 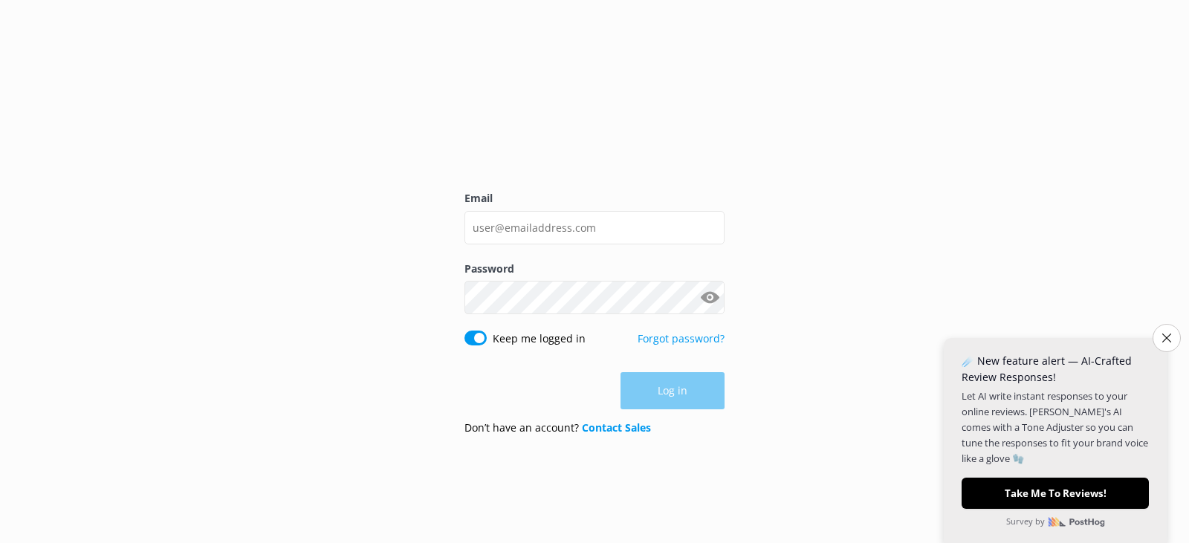 I want to click on input: user@emailaddress.com, so click(x=594, y=227).